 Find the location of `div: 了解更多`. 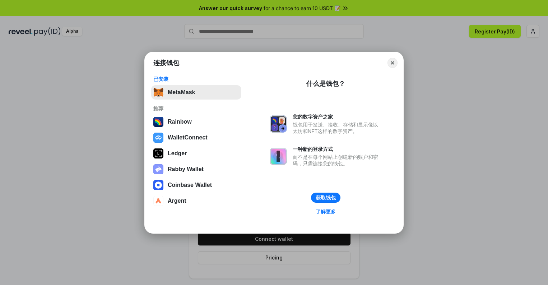

div: 了解更多 is located at coordinates (326, 211).